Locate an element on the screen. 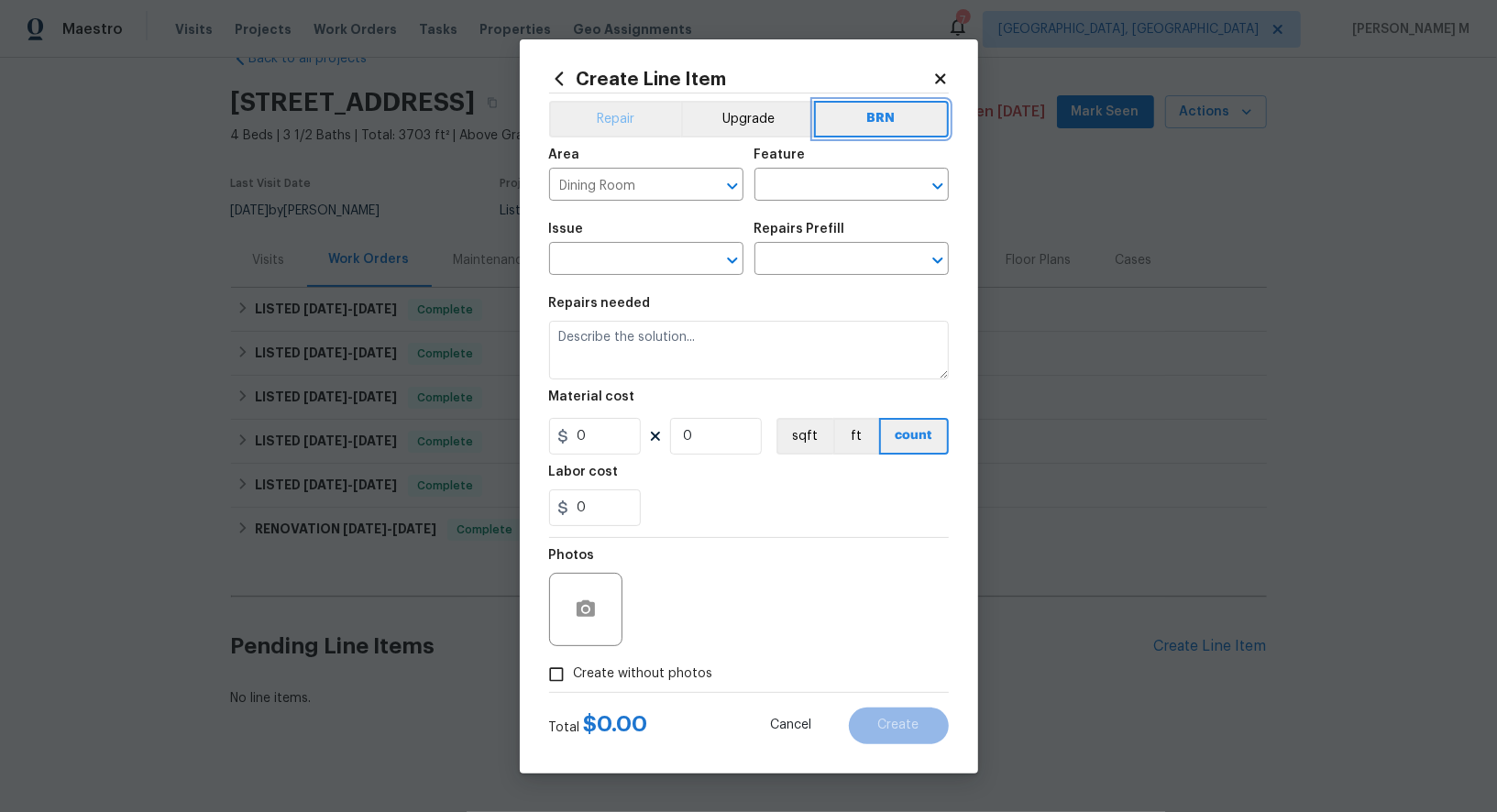 The image size is (1497, 812). button: Repair is located at coordinates (615, 120).